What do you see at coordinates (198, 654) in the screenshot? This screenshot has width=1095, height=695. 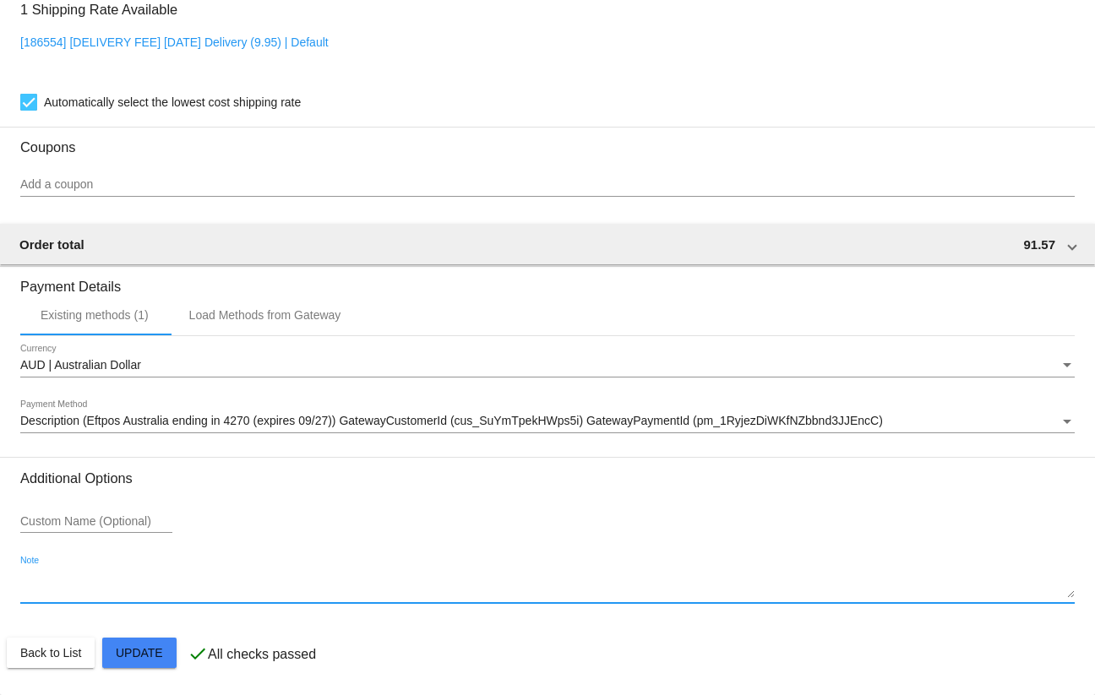 I see `mat-icon: check` at bounding box center [198, 654].